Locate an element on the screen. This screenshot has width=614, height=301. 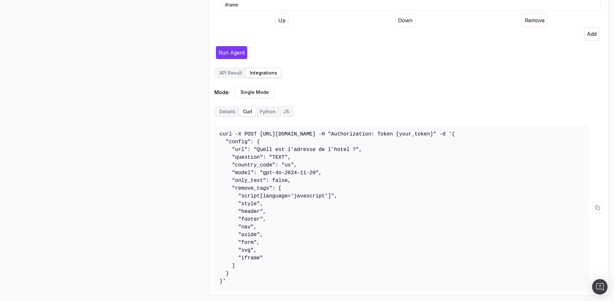
button: Curl is located at coordinates (247, 111).